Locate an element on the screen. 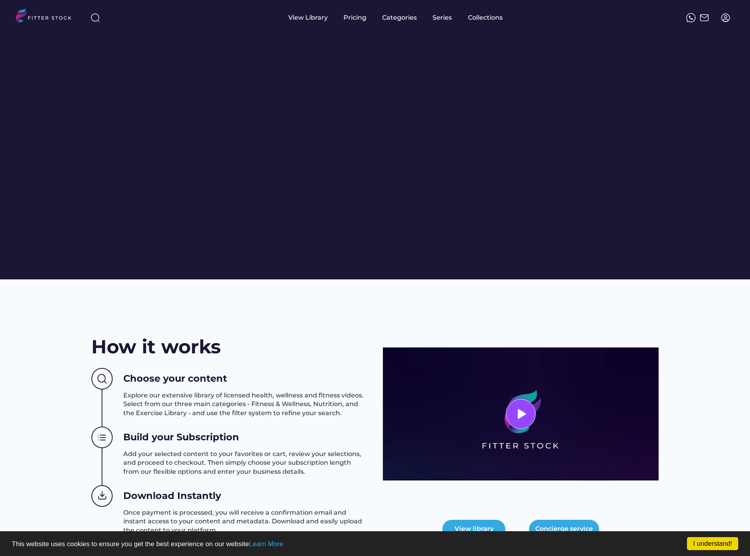  h3: Explore our extensive library of licensed health, wellness and fitness videos. Select from our th... is located at coordinates (245, 404).